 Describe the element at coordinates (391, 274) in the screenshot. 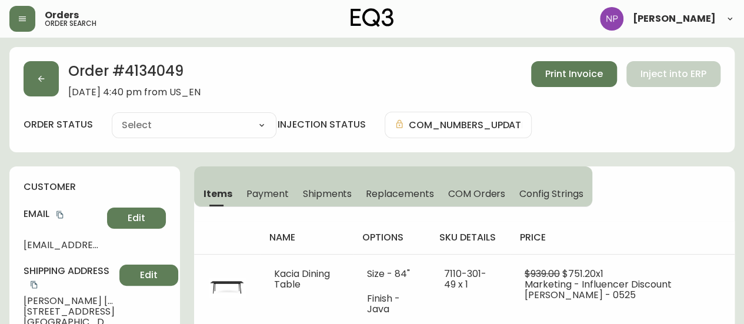

I see `li: Size - 84"` at that location.